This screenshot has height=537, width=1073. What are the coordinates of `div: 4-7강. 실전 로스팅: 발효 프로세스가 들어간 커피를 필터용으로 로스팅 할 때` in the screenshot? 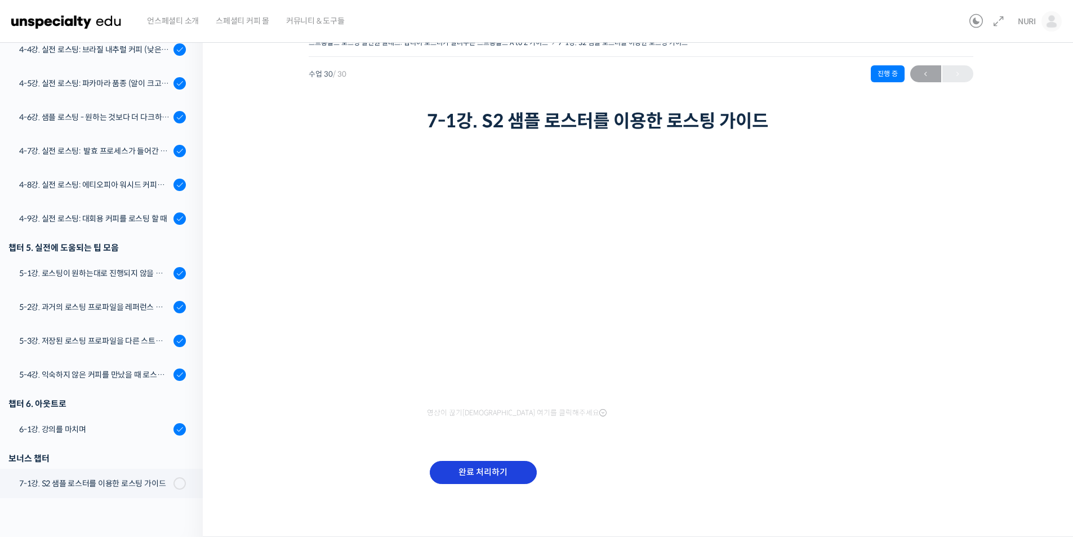 It's located at (95, 151).